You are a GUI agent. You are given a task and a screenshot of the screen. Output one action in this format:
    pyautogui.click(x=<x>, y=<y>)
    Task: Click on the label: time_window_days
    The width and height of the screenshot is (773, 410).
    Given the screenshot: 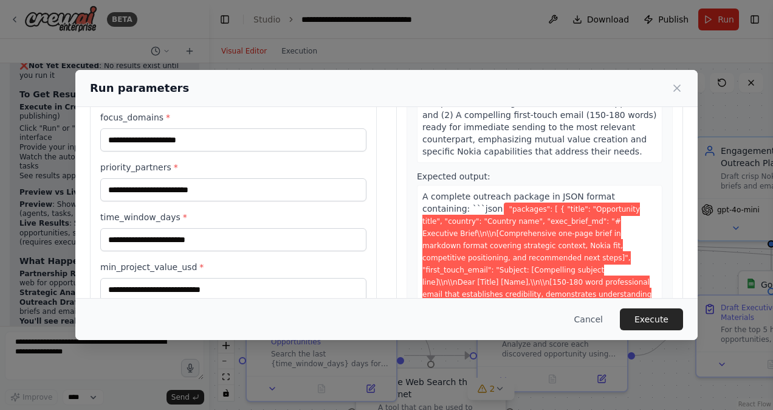 What is the action you would take?
    pyautogui.click(x=233, y=217)
    